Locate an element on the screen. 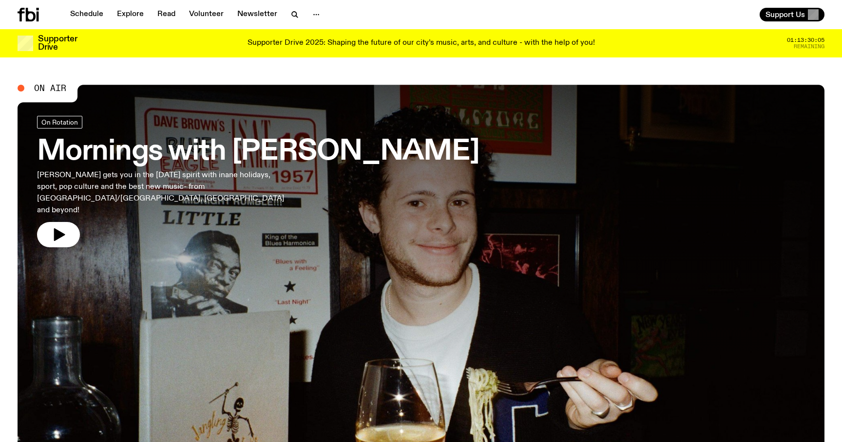  span: Support Us is located at coordinates (785, 15).